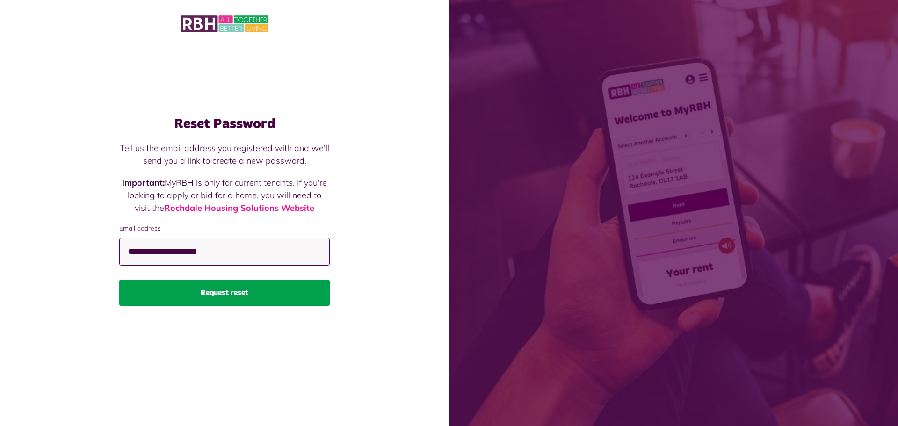 The height and width of the screenshot is (426, 898). I want to click on img: MyRBH, so click(224, 24).